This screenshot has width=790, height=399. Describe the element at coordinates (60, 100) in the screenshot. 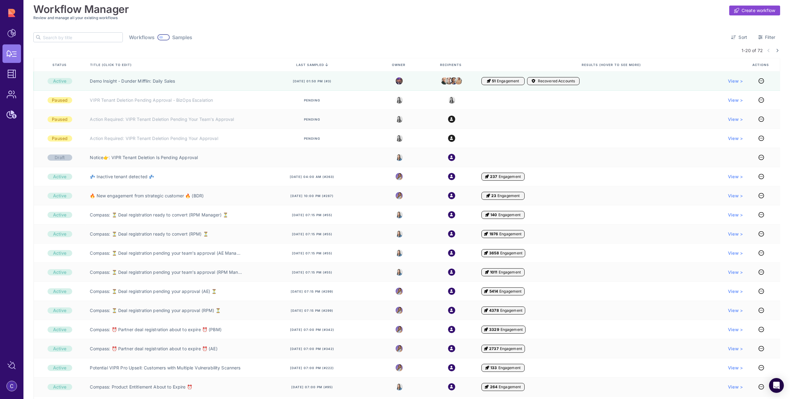

I see `div: Paused` at that location.